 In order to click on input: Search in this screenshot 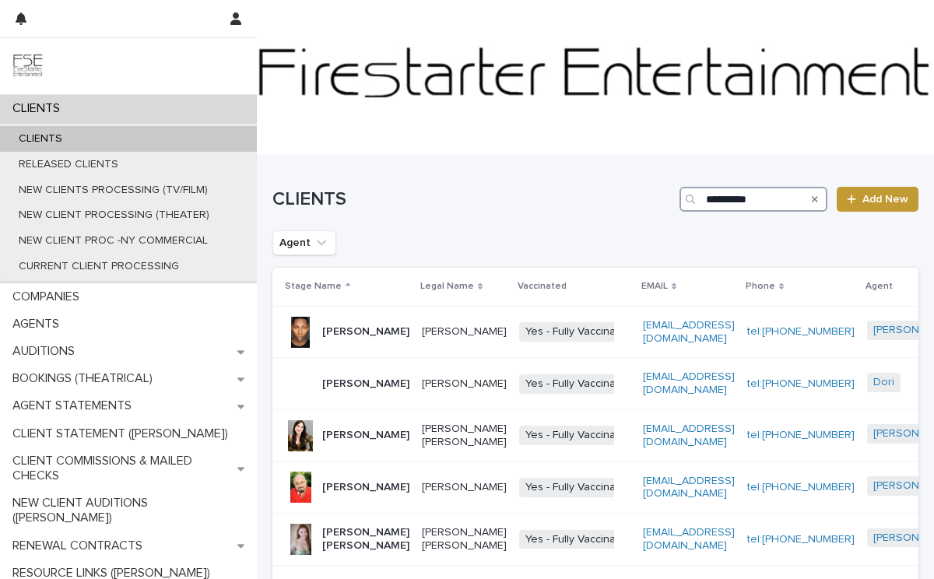, I will do `click(754, 199)`.